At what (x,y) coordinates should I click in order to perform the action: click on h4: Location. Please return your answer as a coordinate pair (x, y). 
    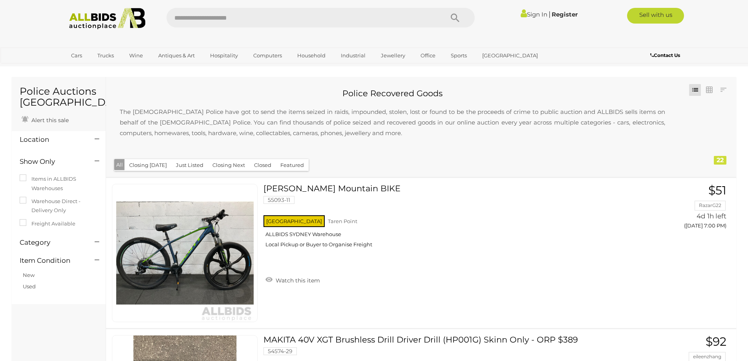
    Looking at the image, I should click on (51, 139).